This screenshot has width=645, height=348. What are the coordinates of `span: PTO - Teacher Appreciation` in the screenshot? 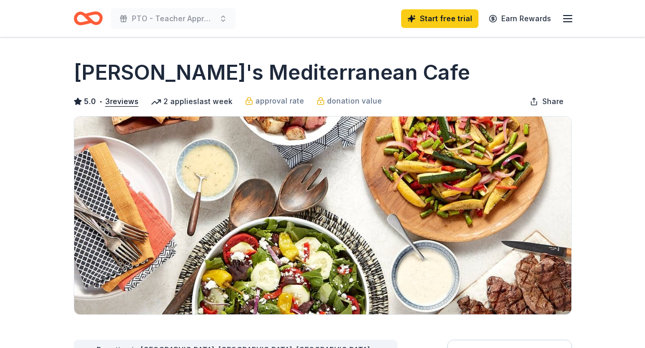 It's located at (173, 19).